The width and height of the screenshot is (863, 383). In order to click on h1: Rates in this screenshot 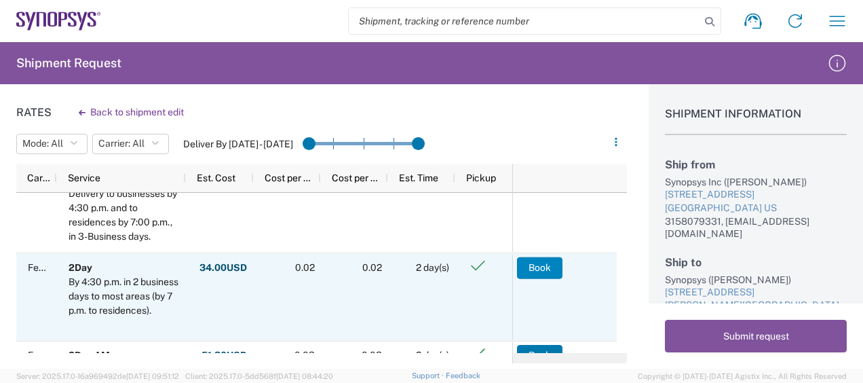, I will do `click(34, 112)`.